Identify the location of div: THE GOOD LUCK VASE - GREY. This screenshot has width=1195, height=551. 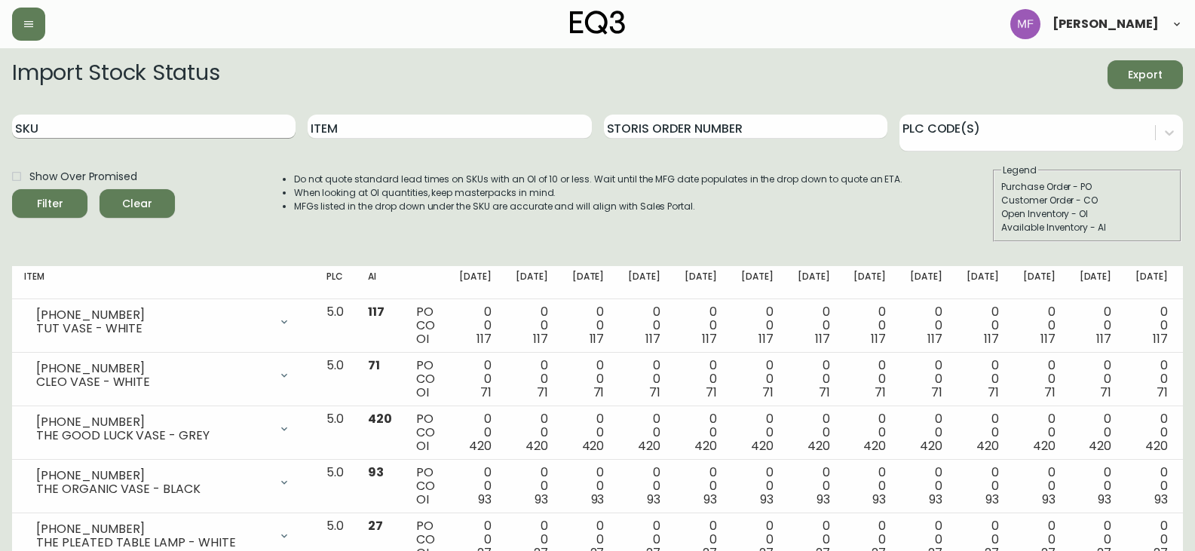
(152, 436).